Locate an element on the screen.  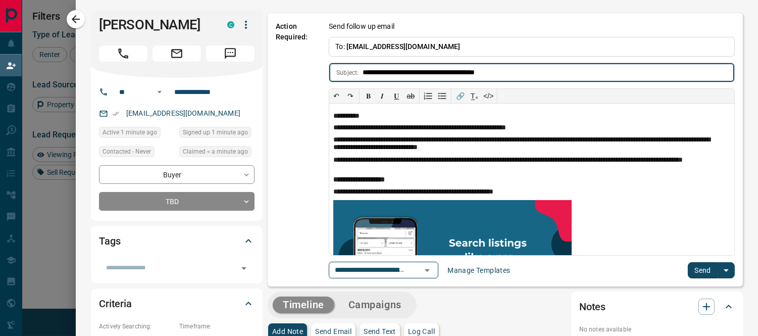
button: 𝐁 is located at coordinates (368, 96).